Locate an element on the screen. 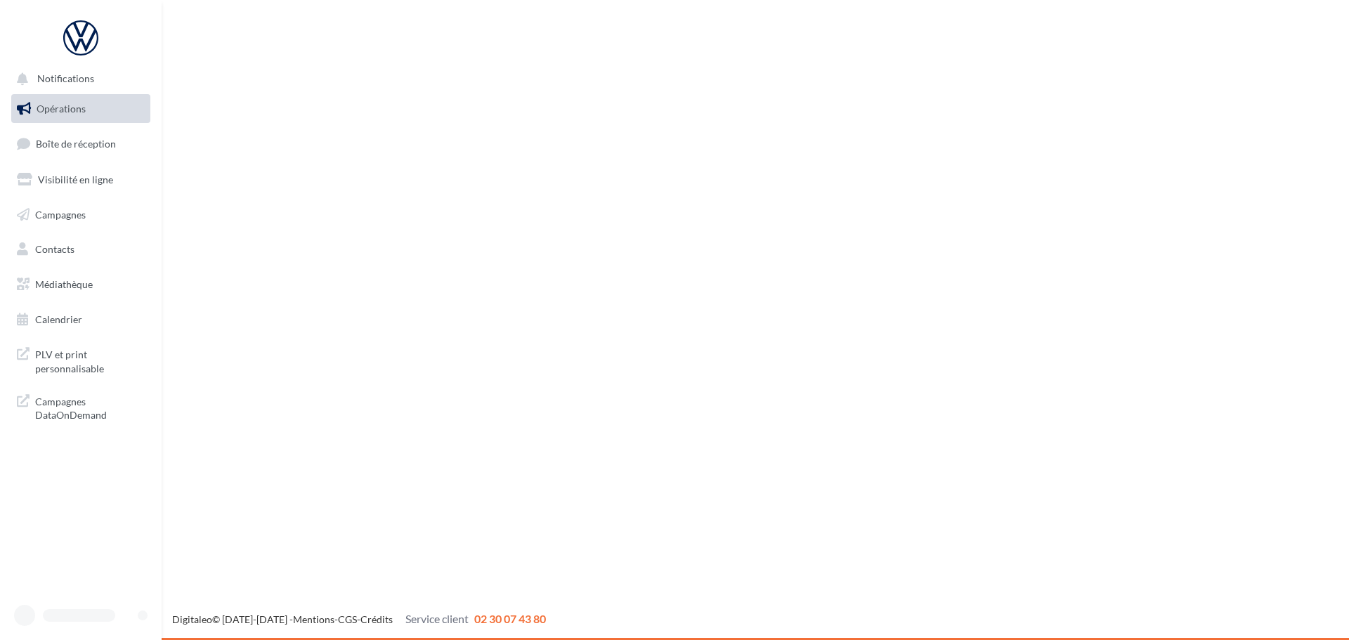 The width and height of the screenshot is (1349, 640). span: Contacts is located at coordinates (55, 249).